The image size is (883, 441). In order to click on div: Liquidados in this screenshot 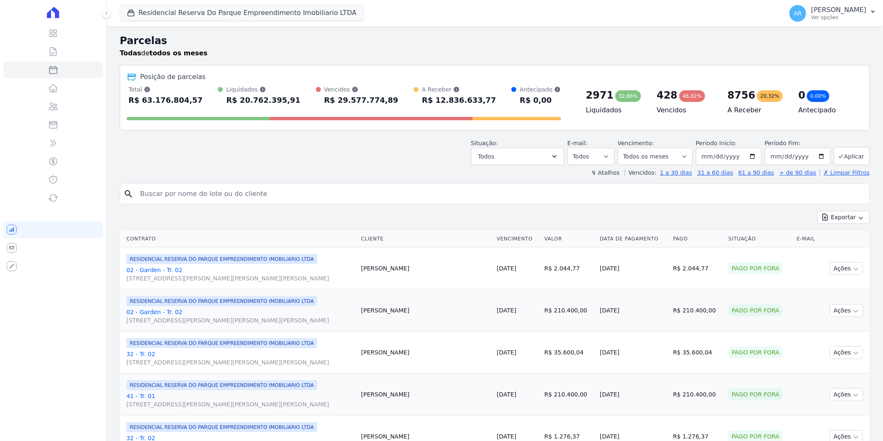, I will do `click(263, 89)`.